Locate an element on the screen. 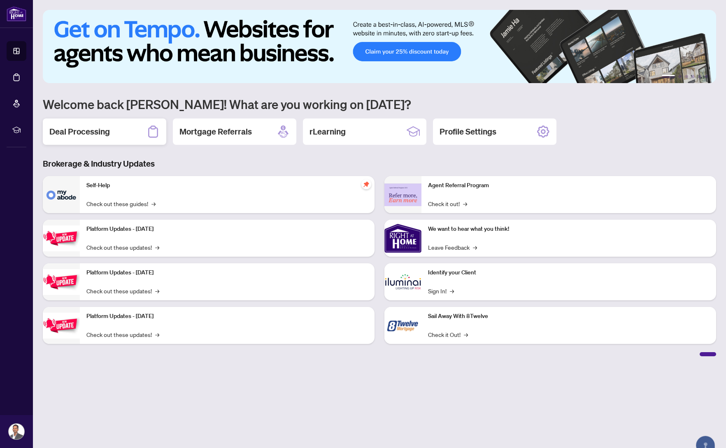 The height and width of the screenshot is (448, 726). a: Check it Out!→ is located at coordinates (448, 335).